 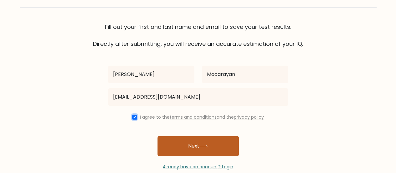 What do you see at coordinates (249, 117) in the screenshot?
I see `a: privacy policy` at bounding box center [249, 117].